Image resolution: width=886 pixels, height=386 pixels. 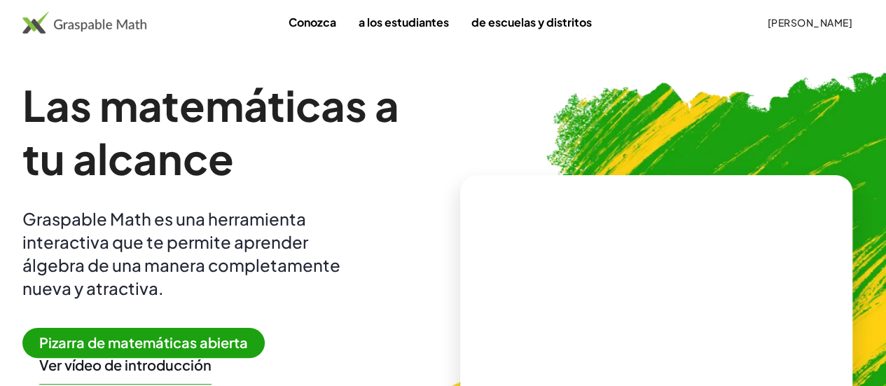 I want to click on button: Ver vídeo de introducción, so click(x=125, y=365).